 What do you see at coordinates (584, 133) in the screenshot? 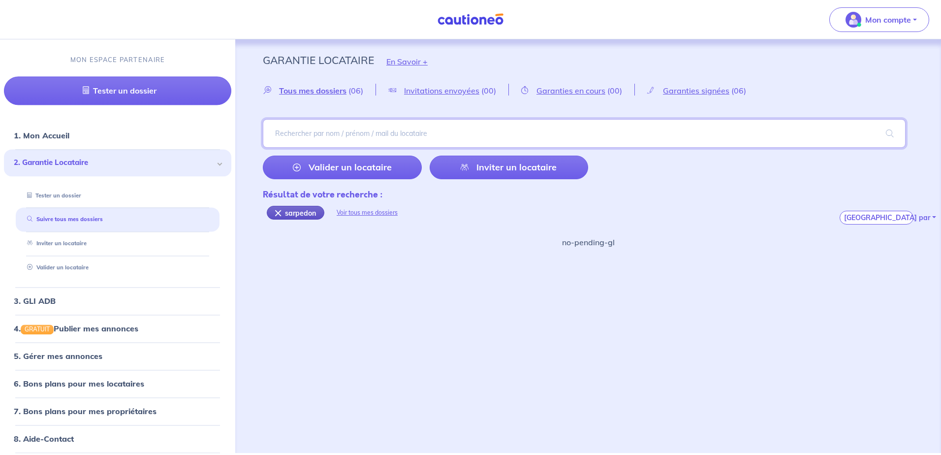
I see `input: Rechercher par nom / prénom / mail du locataire` at bounding box center [584, 133].